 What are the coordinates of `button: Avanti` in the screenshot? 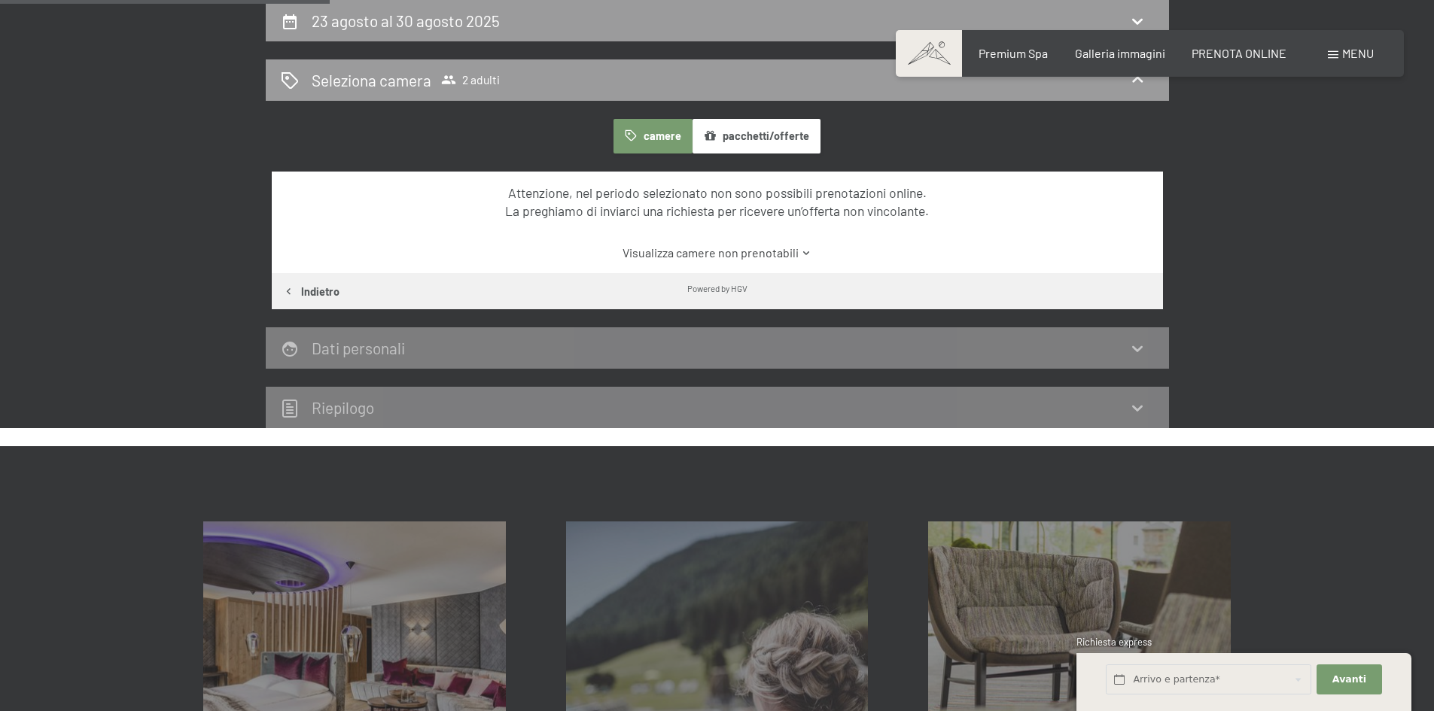 It's located at (1349, 680).